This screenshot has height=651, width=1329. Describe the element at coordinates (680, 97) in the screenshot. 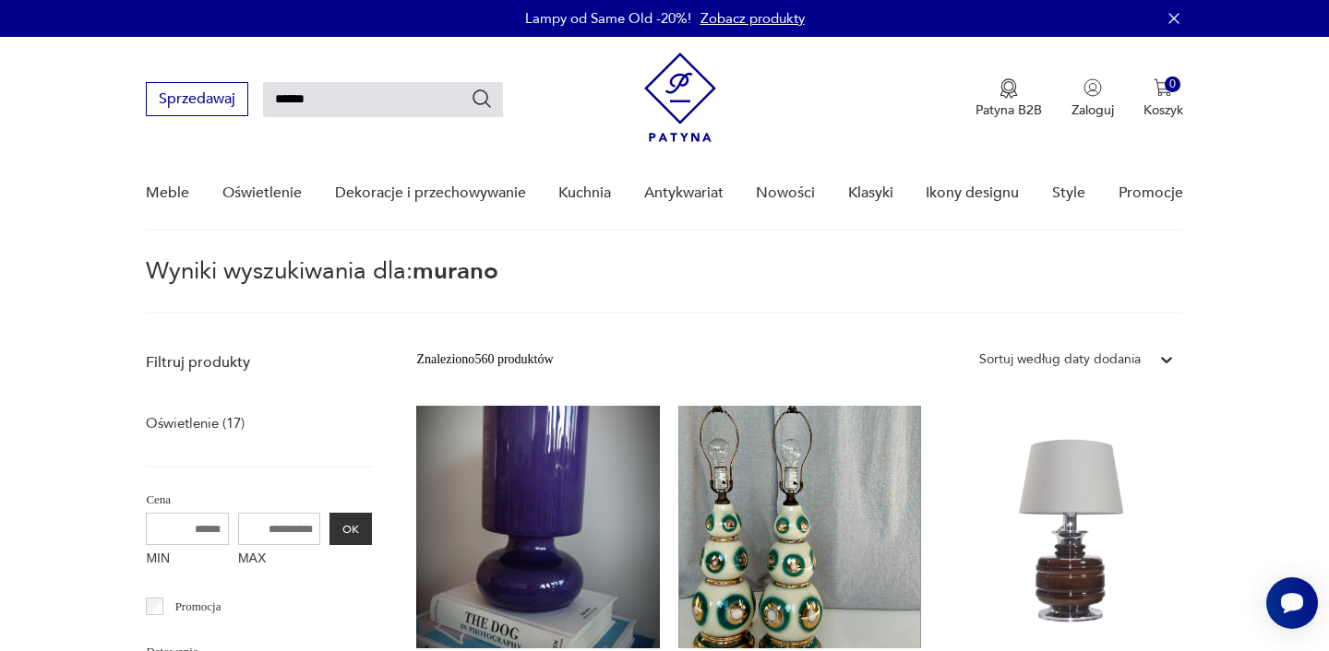

I see `img: Patyna - sklep z meblami i dekoracjami vintage` at that location.